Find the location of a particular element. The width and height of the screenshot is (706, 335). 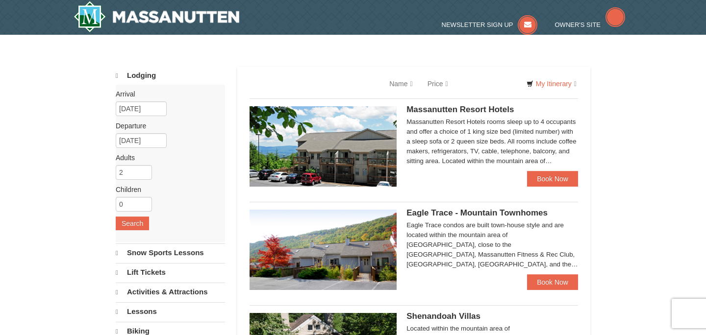

label: Departure is located at coordinates (167, 126).